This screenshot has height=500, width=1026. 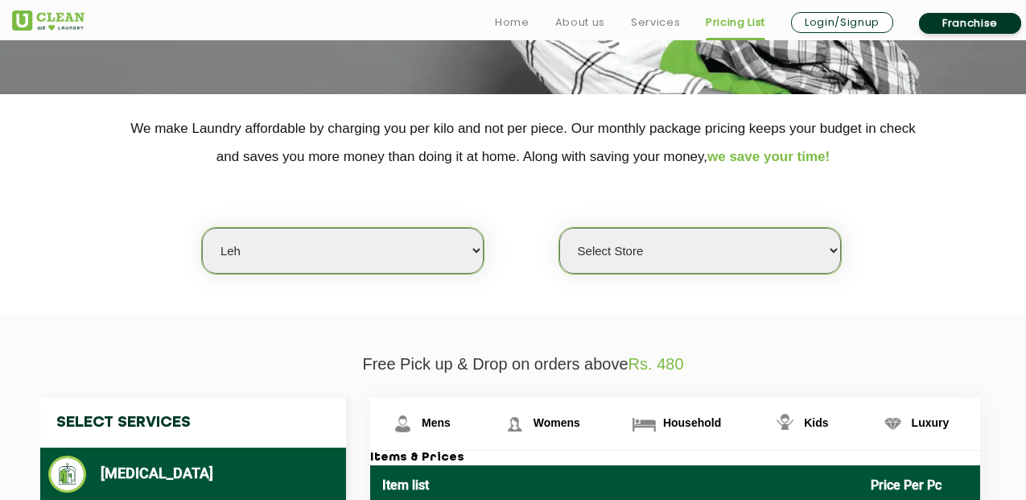 I want to click on img: UClean Laundry and Dry Cleaning, so click(x=48, y=20).